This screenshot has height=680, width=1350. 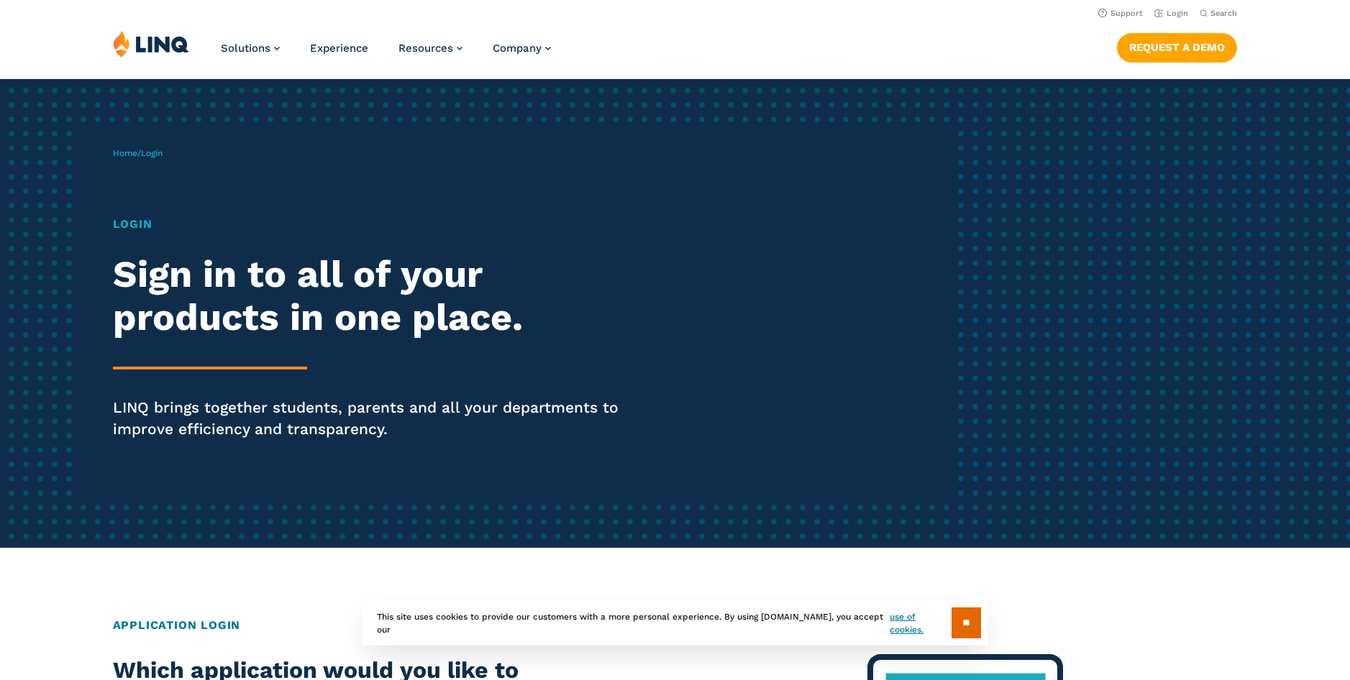 What do you see at coordinates (1177, 47) in the screenshot?
I see `a: Request a Demo` at bounding box center [1177, 47].